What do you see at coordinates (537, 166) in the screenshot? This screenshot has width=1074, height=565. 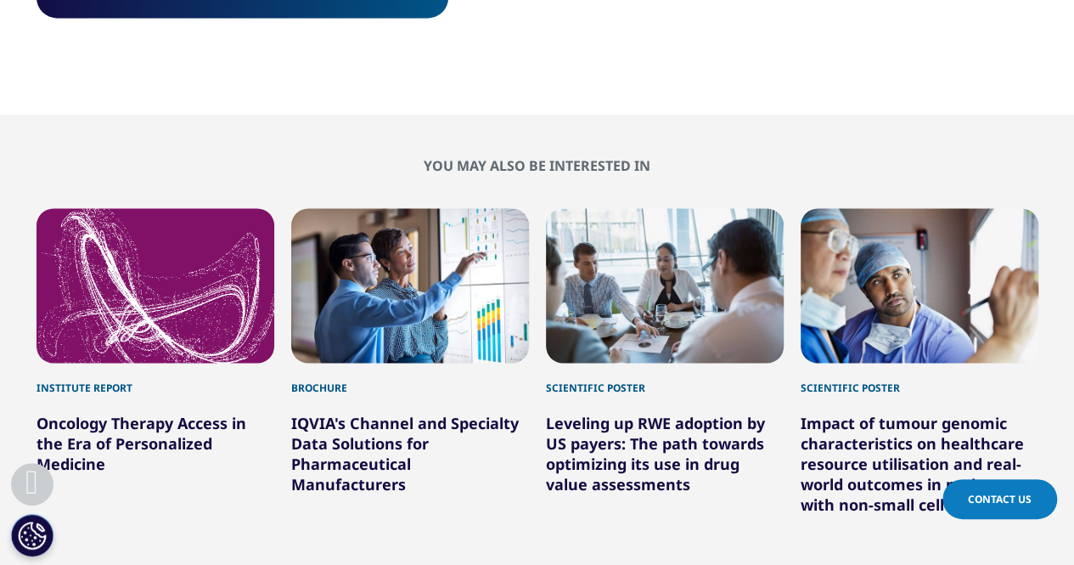 I see `h2: You may also be interested in` at bounding box center [537, 166].